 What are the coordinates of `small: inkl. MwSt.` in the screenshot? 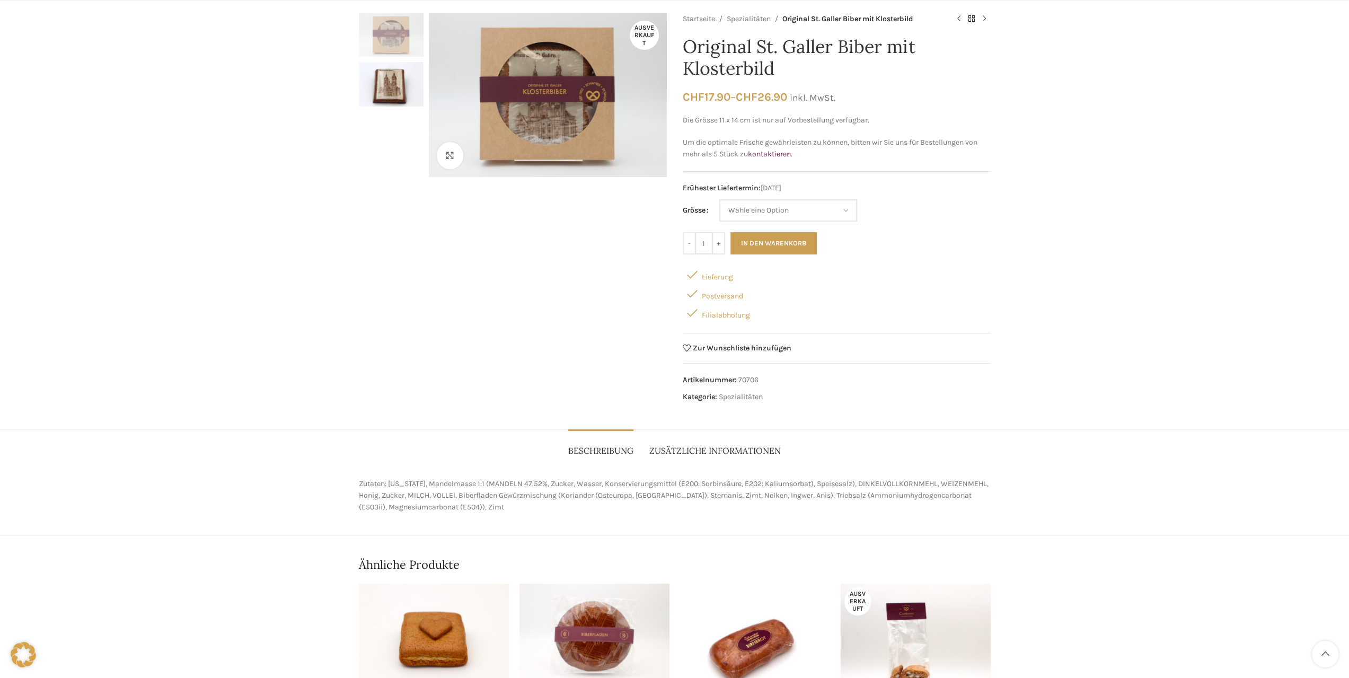 It's located at (813, 98).